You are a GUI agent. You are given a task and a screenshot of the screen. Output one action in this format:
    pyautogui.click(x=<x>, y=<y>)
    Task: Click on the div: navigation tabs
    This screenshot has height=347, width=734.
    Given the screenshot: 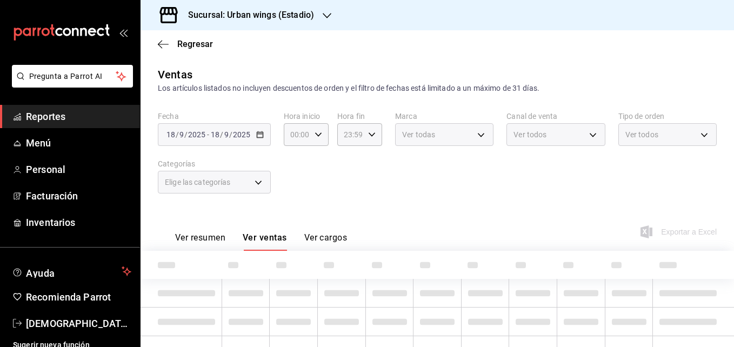 What is the action you would take?
    pyautogui.click(x=261, y=242)
    